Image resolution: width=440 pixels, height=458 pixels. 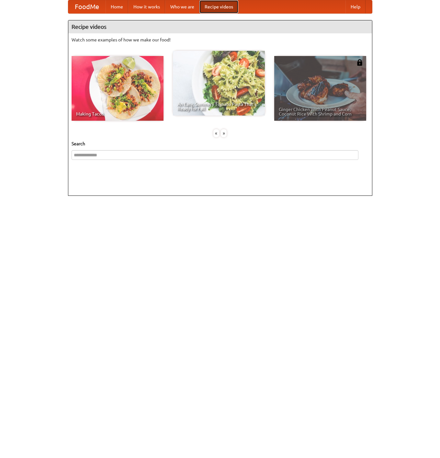 What do you see at coordinates (359, 62) in the screenshot?
I see `img: 483408.png` at bounding box center [359, 62].